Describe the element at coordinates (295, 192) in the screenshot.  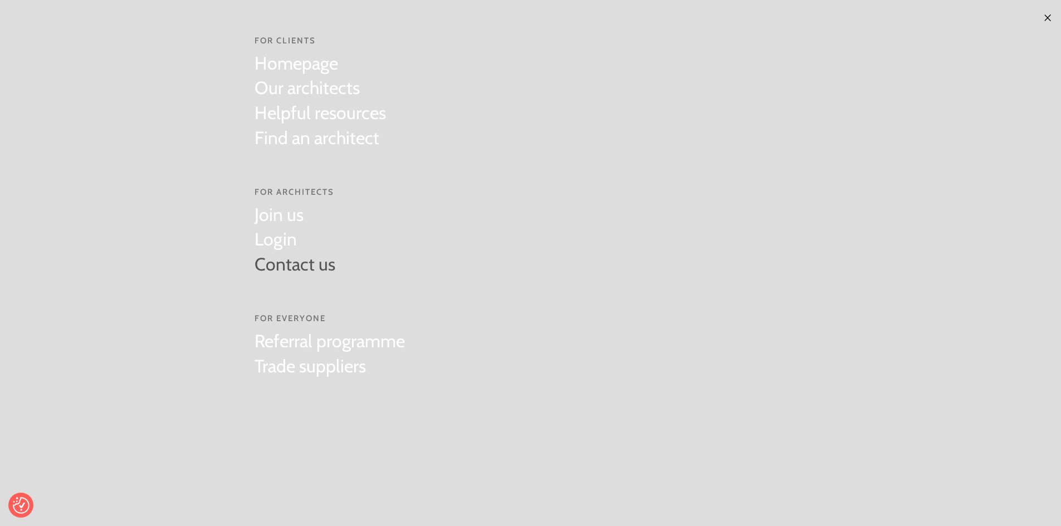
I see `span: For Architects` at that location.